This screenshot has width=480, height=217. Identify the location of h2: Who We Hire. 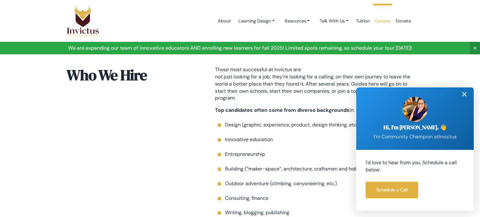
(136, 75).